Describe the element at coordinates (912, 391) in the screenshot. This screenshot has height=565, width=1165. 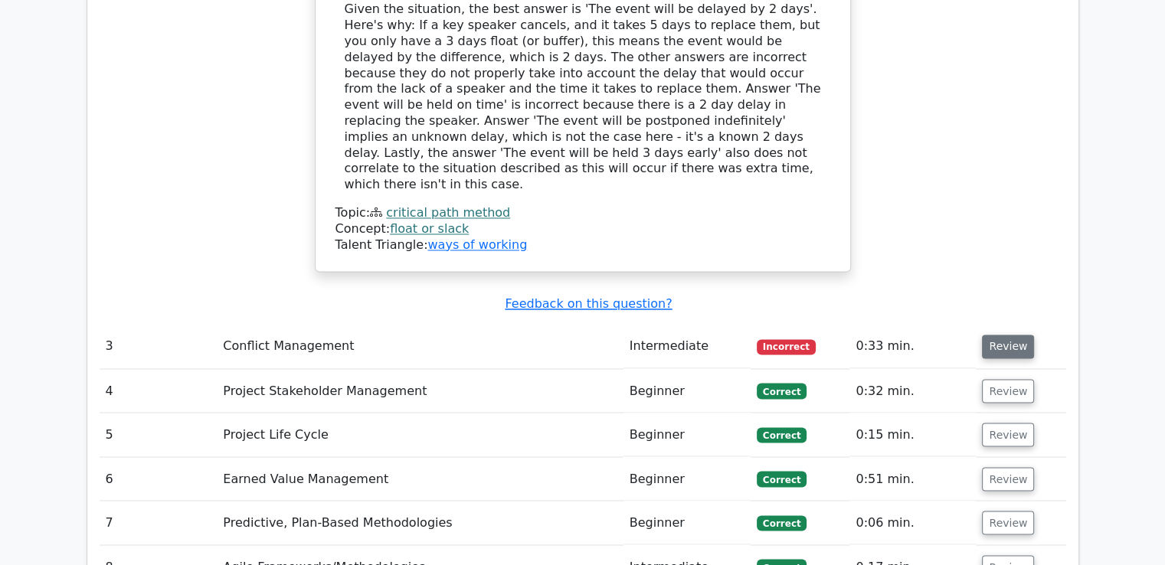
I see `td: 0:32 min.` at that location.